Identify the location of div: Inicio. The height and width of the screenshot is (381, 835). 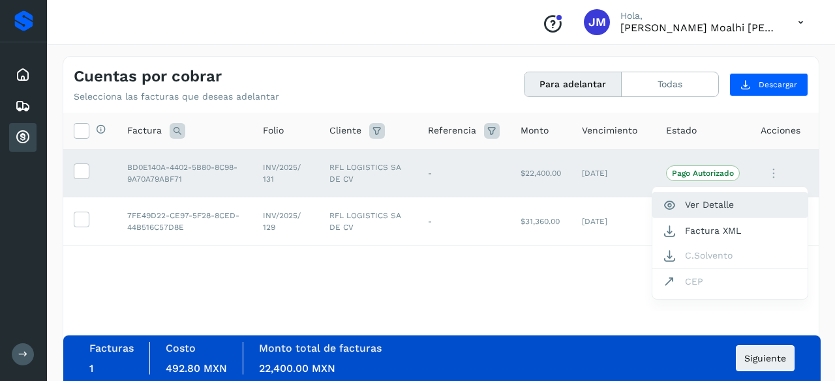
(23, 75).